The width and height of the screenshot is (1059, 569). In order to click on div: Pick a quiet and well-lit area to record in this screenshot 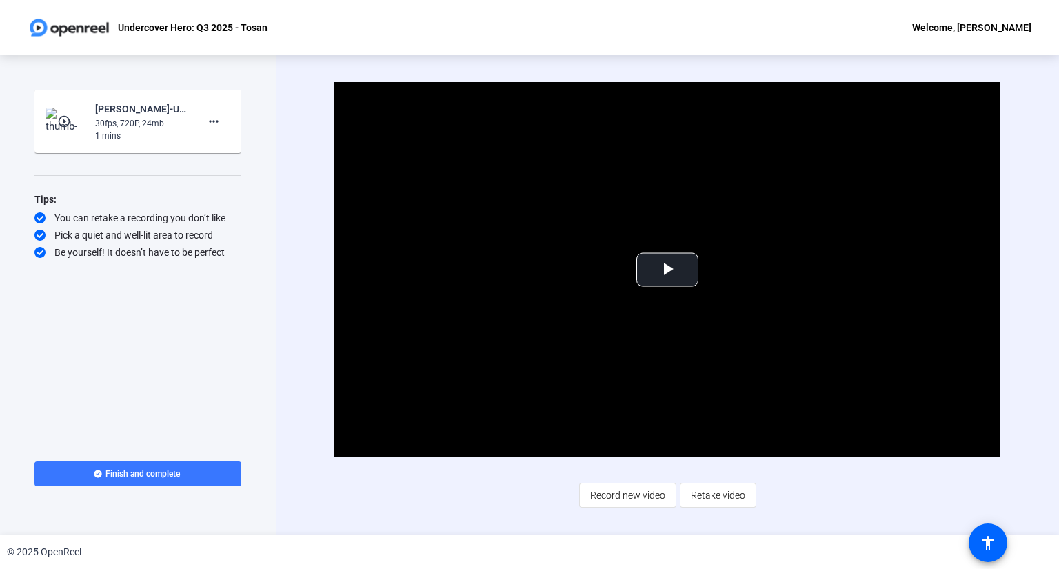, I will do `click(138, 235)`.